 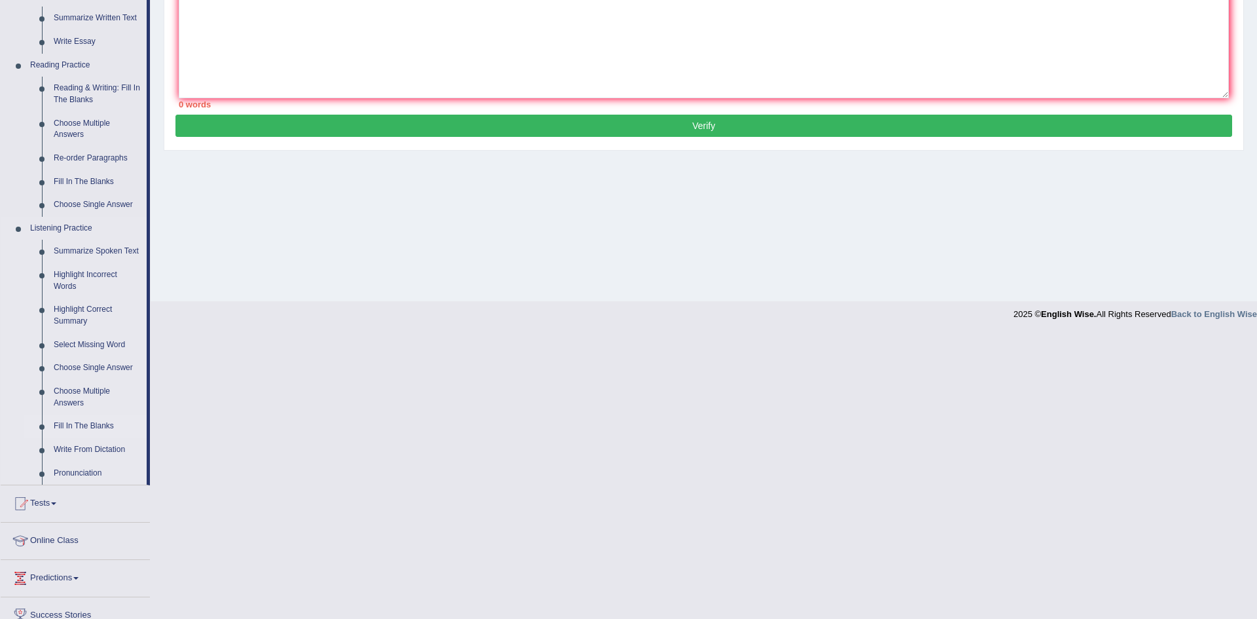 I want to click on a: Predictions, so click(x=75, y=576).